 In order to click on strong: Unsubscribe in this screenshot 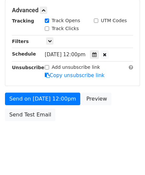, I will do `click(28, 67)`.